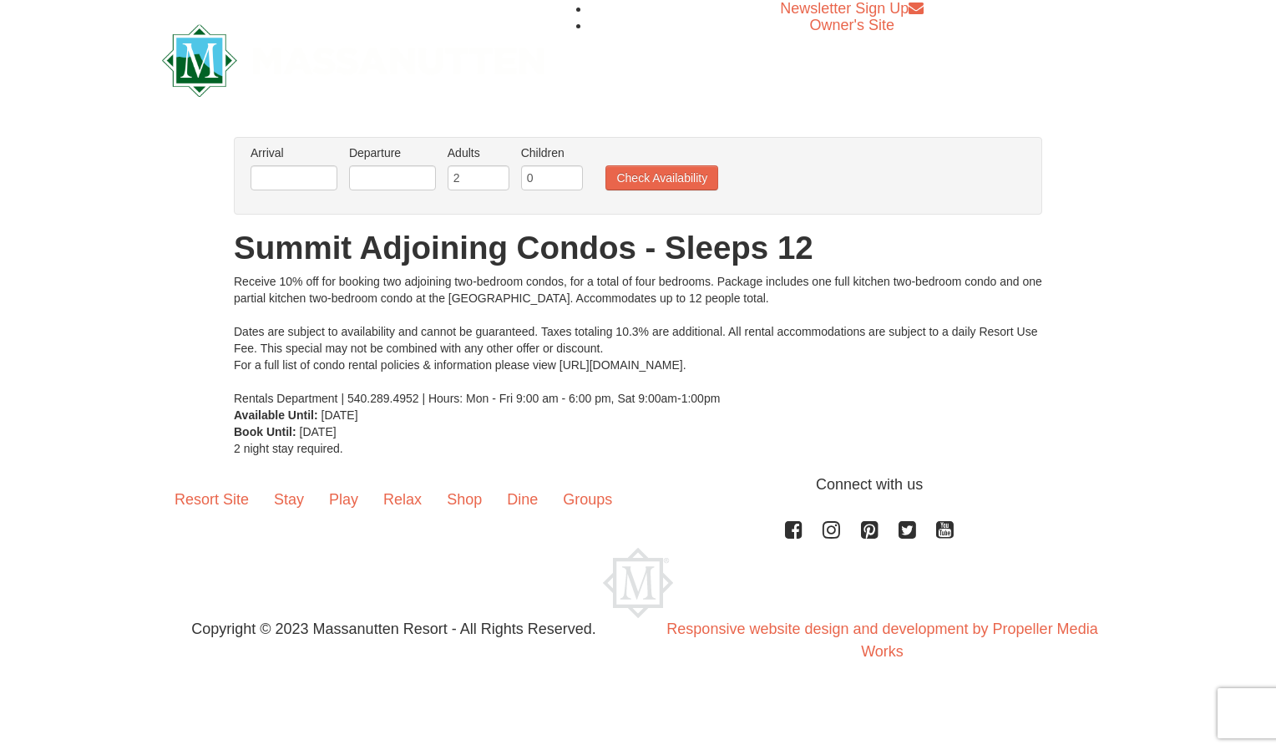 The width and height of the screenshot is (1276, 750). Describe the element at coordinates (478, 153) in the screenshot. I see `label: Adults` at that location.